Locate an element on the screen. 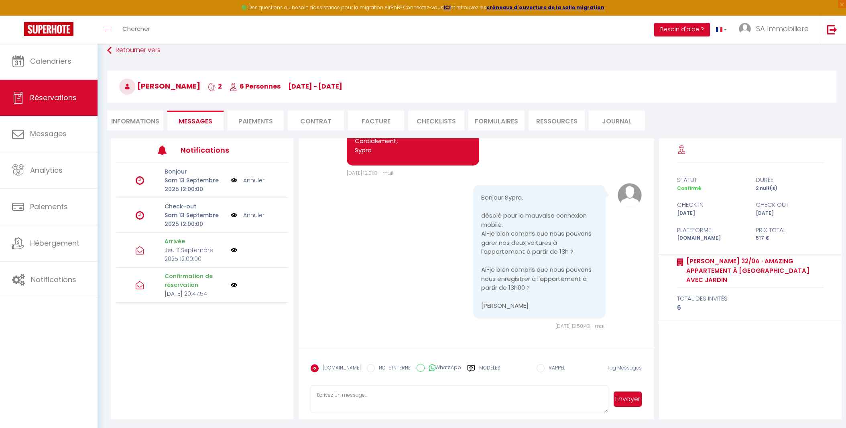 This screenshot has width=846, height=428. p: Confirmation de réservation is located at coordinates (195, 281).